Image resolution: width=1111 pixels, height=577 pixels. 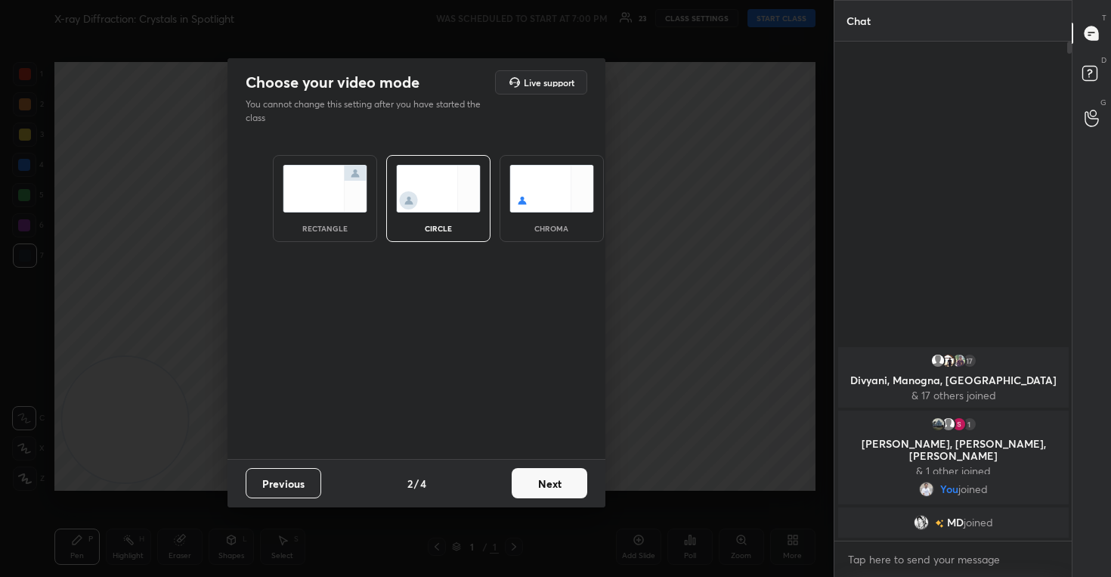 I want to click on p: Chat, so click(x=858, y=20).